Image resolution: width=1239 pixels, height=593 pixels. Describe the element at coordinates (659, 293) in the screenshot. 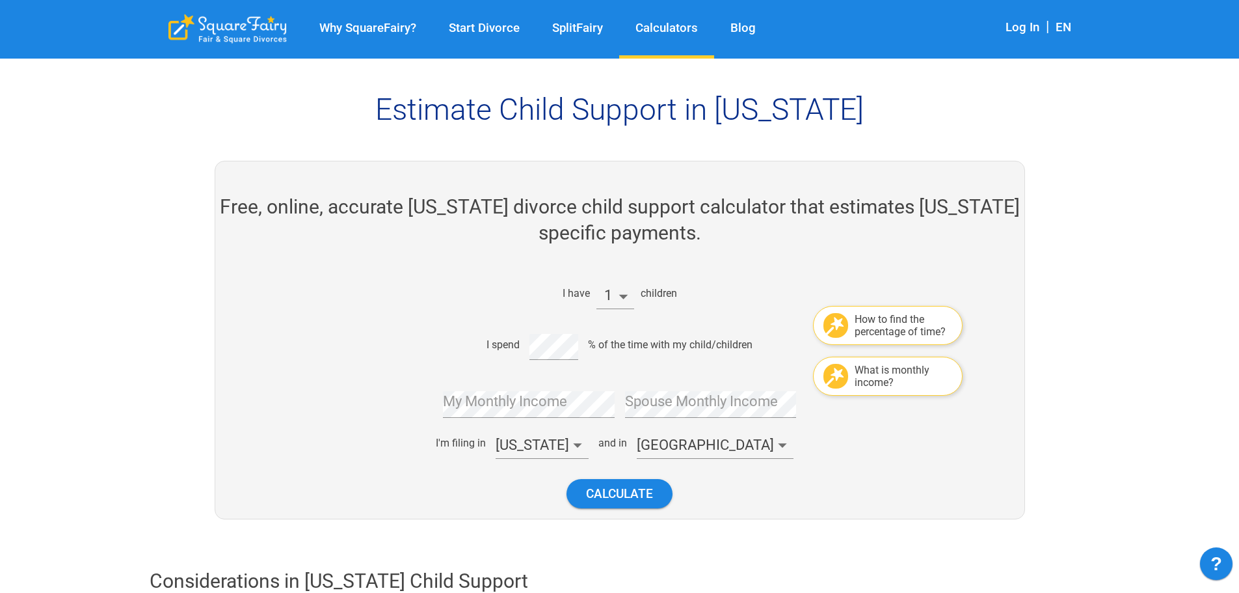

I see `div: children` at that location.